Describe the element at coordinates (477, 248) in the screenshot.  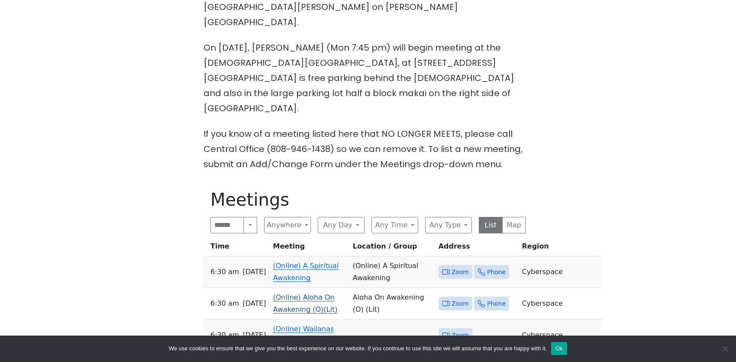
I see `th: Address` at that location.